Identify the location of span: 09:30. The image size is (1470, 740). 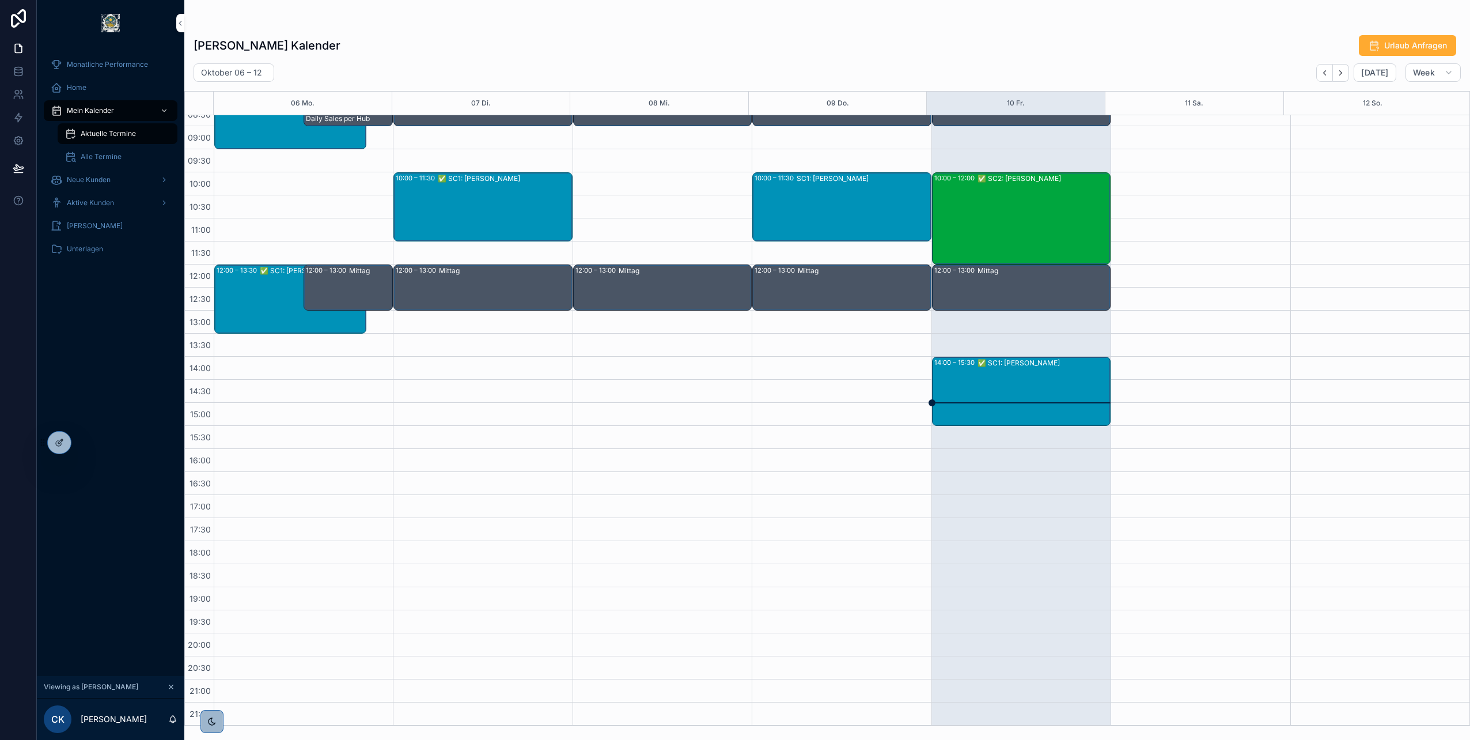
(199, 160).